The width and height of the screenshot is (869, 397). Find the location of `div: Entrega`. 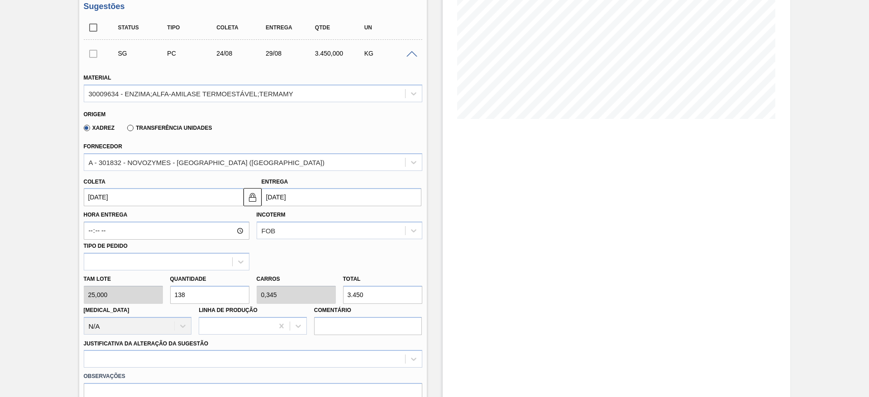

div: Entrega is located at coordinates (290, 28).